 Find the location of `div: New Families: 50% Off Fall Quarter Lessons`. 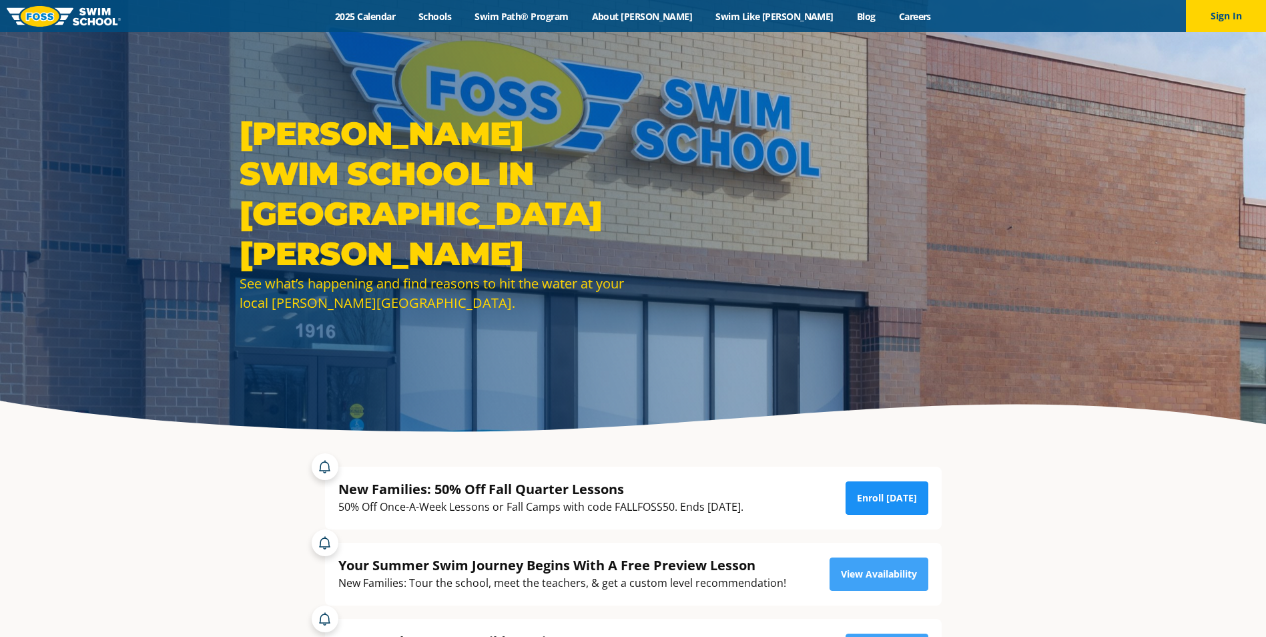

div: New Families: 50% Off Fall Quarter Lessons is located at coordinates (541, 489).